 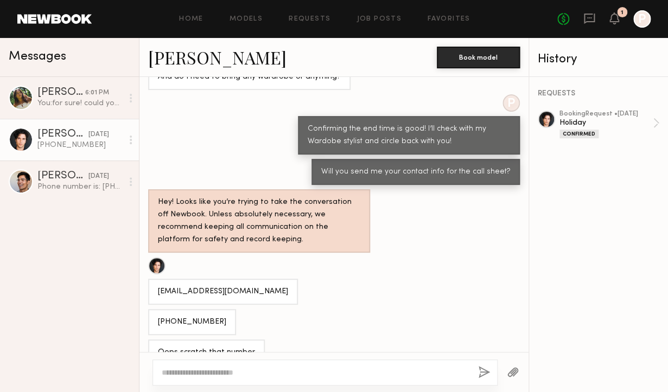 What do you see at coordinates (642, 19) in the screenshot?
I see `a: P` at bounding box center [642, 19].